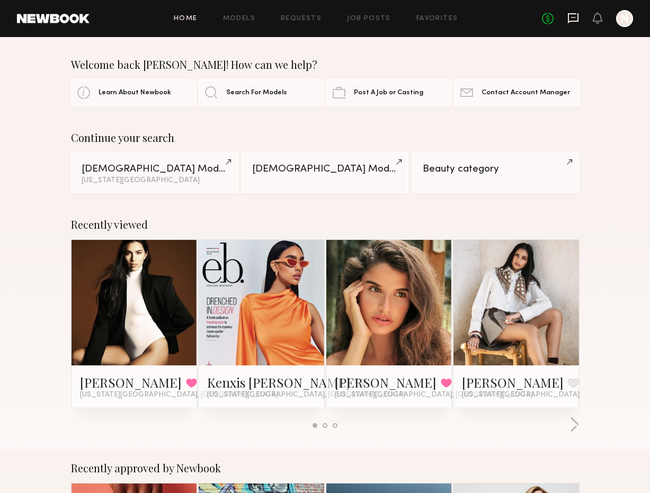 Image resolution: width=650 pixels, height=493 pixels. Describe the element at coordinates (437, 19) in the screenshot. I see `a: Favorites` at that location.